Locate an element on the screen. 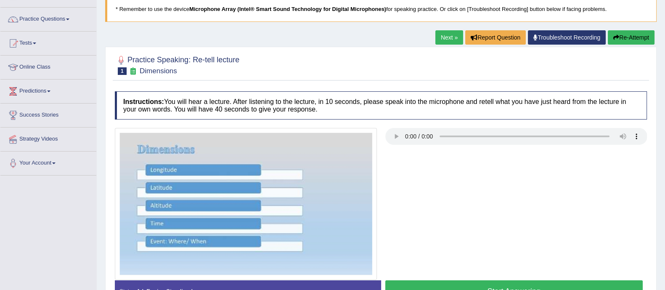 The width and height of the screenshot is (665, 290). b: Microphone Array (Intel® Smart Sound Technology for Digital Microphones) is located at coordinates (288, 9).